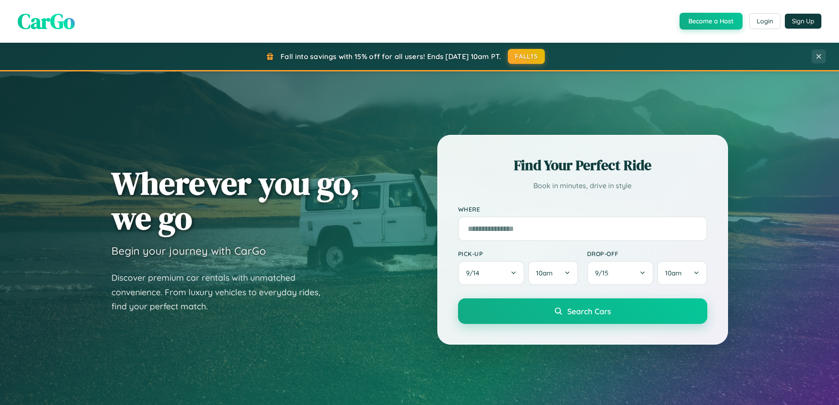  What do you see at coordinates (647, 253) in the screenshot?
I see `label: Drop-off` at bounding box center [647, 253].